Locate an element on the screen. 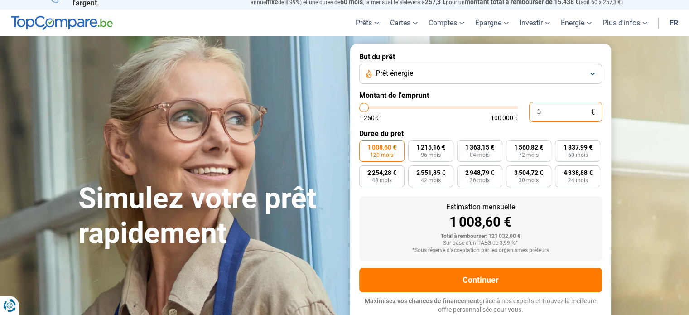 The image size is (689, 315). button: Continuer is located at coordinates (481, 280).